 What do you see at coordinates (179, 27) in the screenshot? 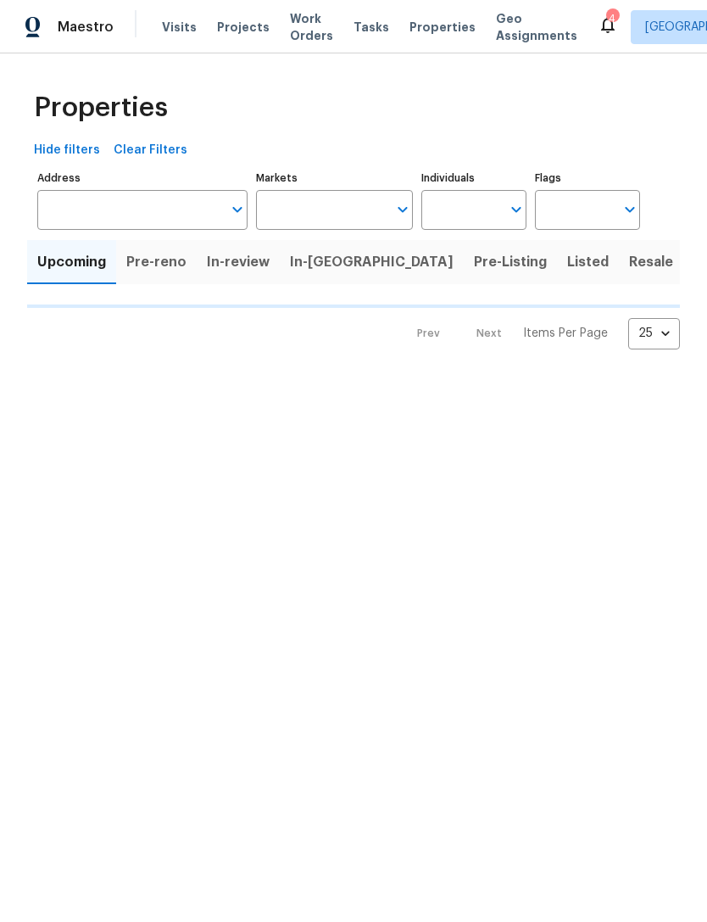
I see `span: Visits` at bounding box center [179, 27].